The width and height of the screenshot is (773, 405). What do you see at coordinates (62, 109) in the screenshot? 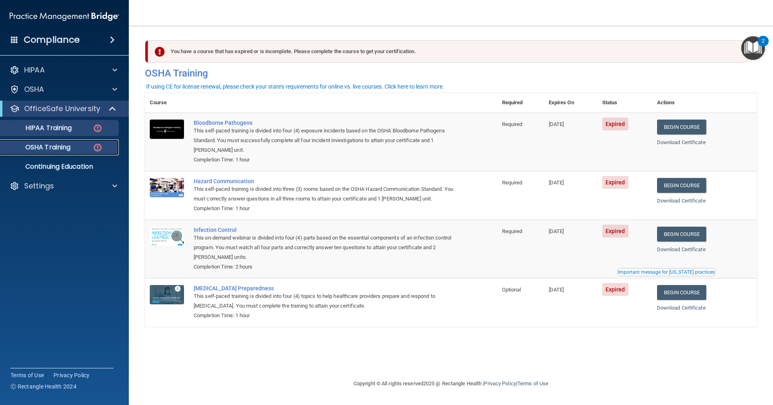
I see `p: OfficeSafe University` at bounding box center [62, 109].